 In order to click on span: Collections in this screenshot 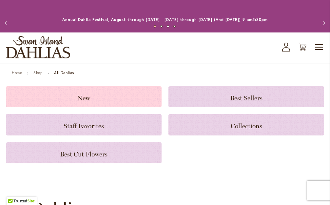, I will do `click(247, 126)`.